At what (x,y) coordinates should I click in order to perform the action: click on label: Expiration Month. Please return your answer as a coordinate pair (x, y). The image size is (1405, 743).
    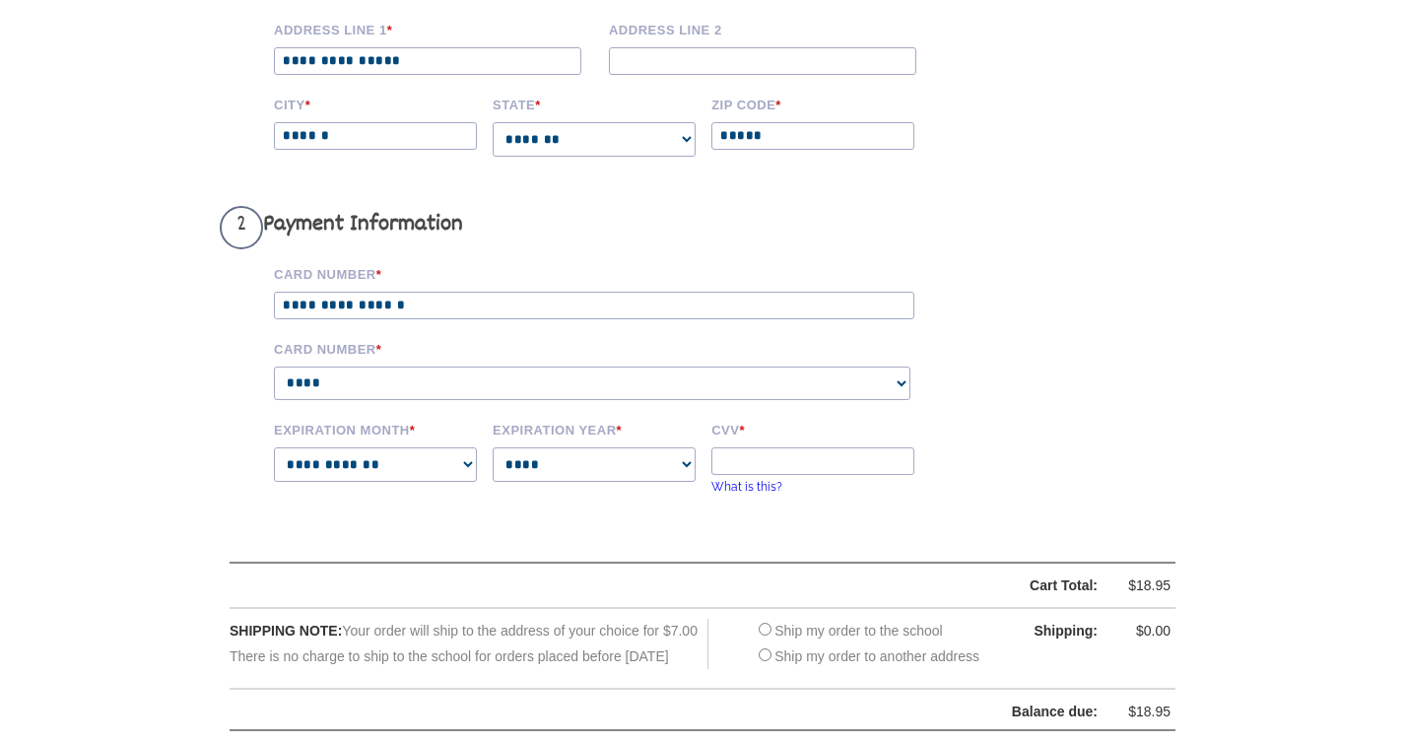
    Looking at the image, I should click on (376, 429).